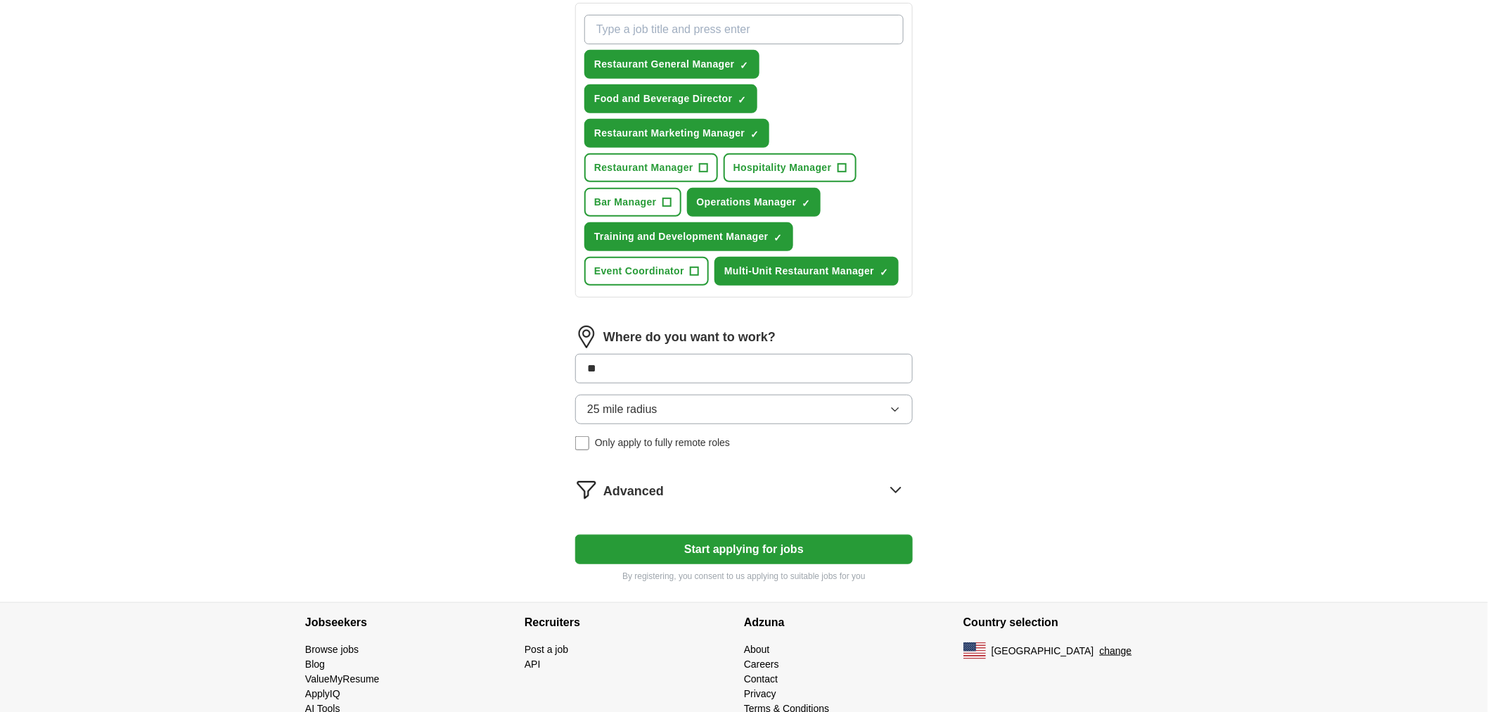  Describe the element at coordinates (646, 271) in the screenshot. I see `button: Event Coordinator` at that location.